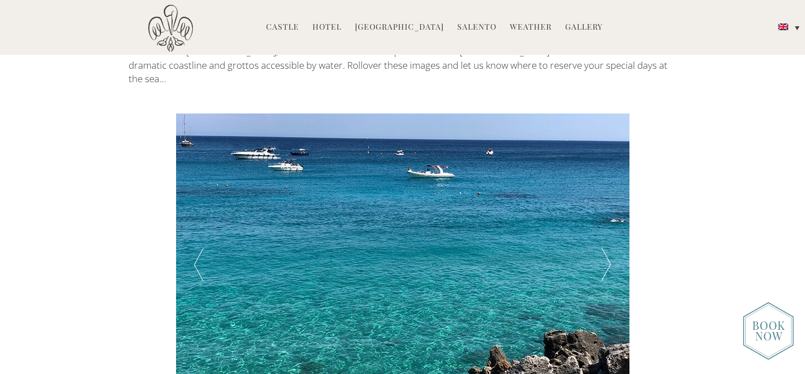  What do you see at coordinates (282, 27) in the screenshot?
I see `a: Castle` at bounding box center [282, 27].